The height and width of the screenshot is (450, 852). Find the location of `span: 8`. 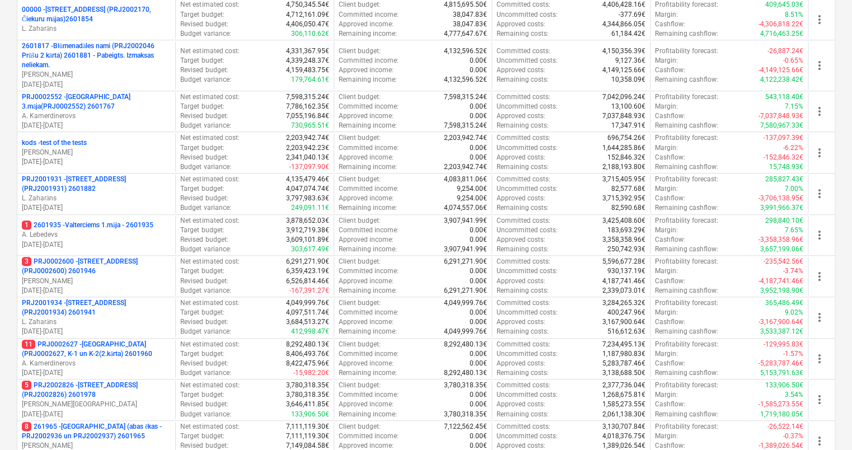

span: 8 is located at coordinates (26, 426).